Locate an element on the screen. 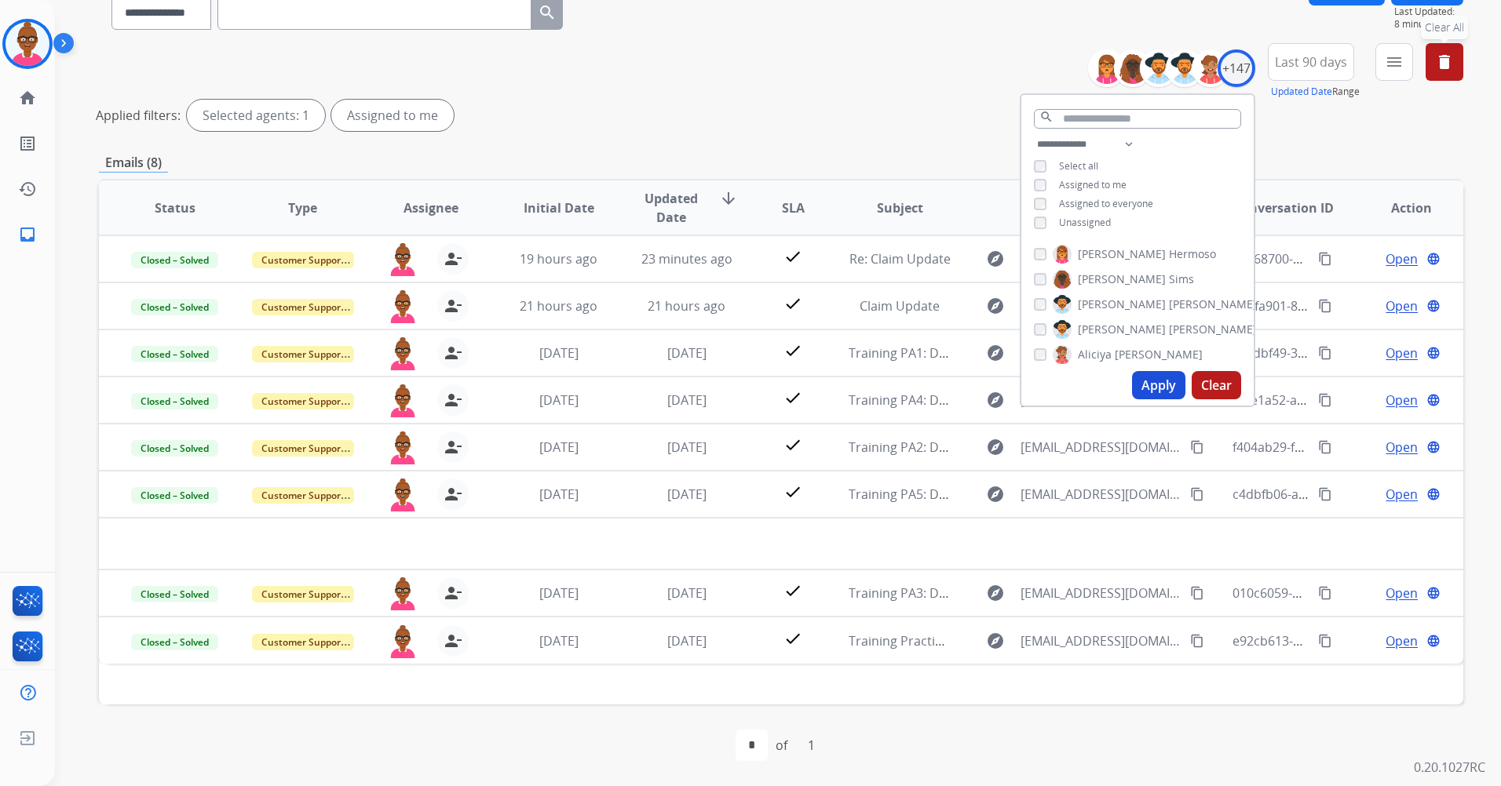  button: Updated Date is located at coordinates (1301, 92).